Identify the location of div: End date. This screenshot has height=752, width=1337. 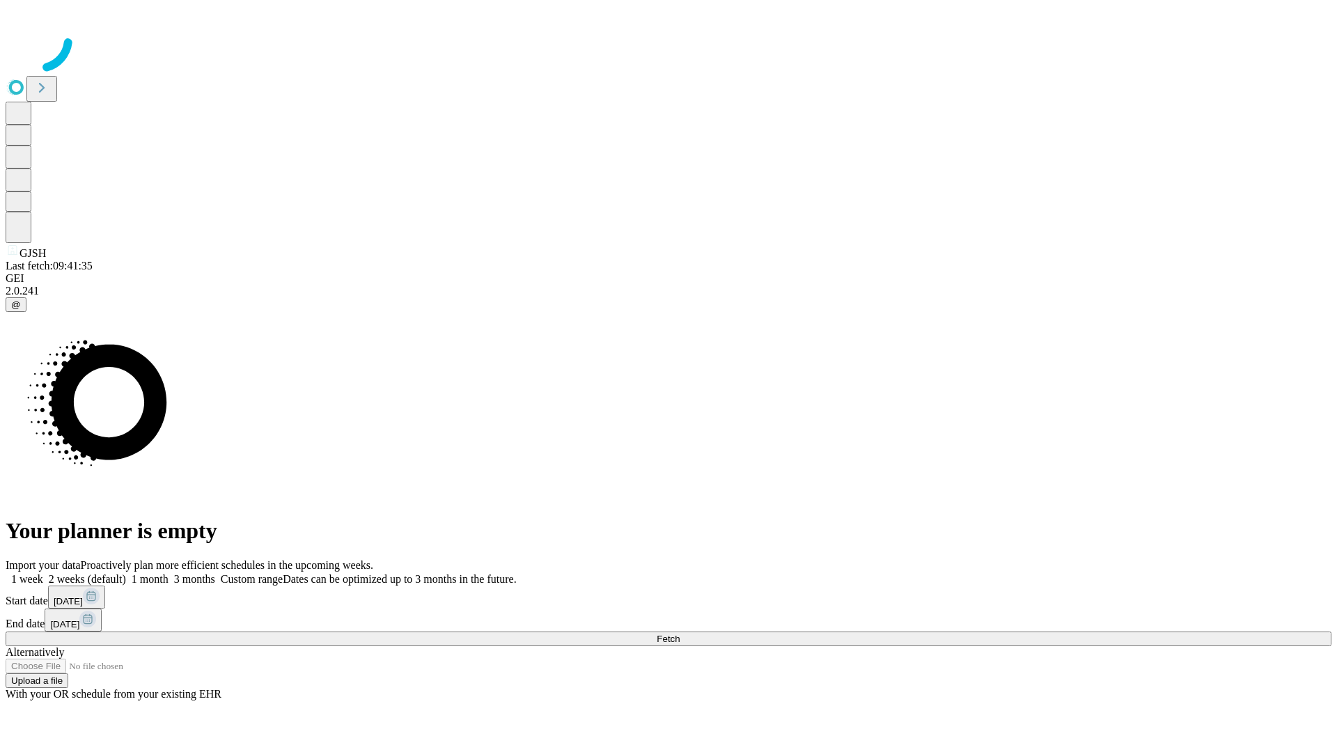
(668, 620).